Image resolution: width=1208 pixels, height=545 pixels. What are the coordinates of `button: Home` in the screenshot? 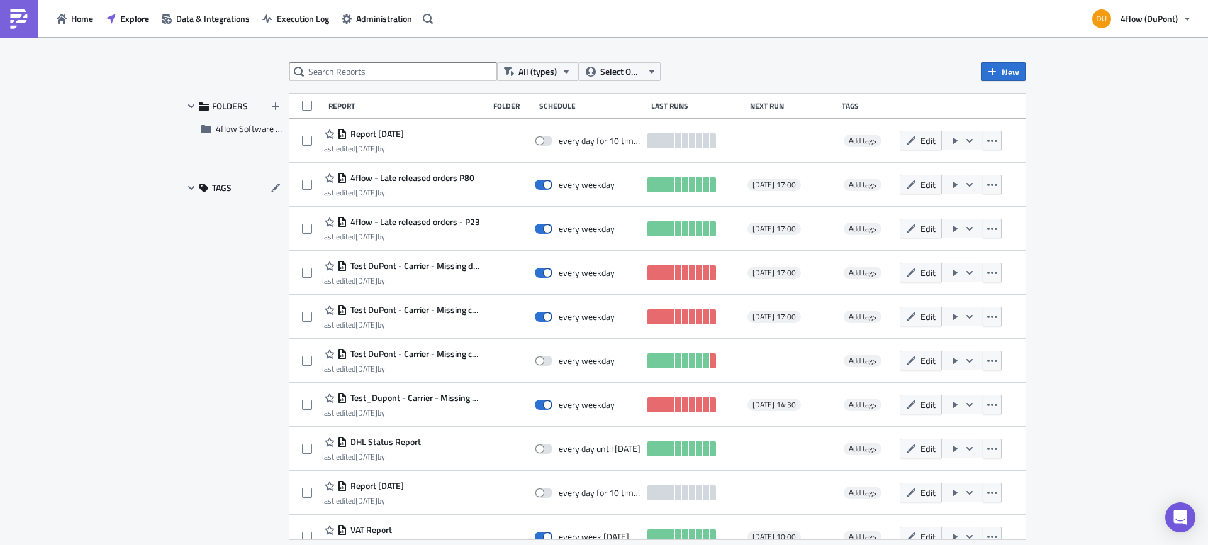 It's located at (75, 18).